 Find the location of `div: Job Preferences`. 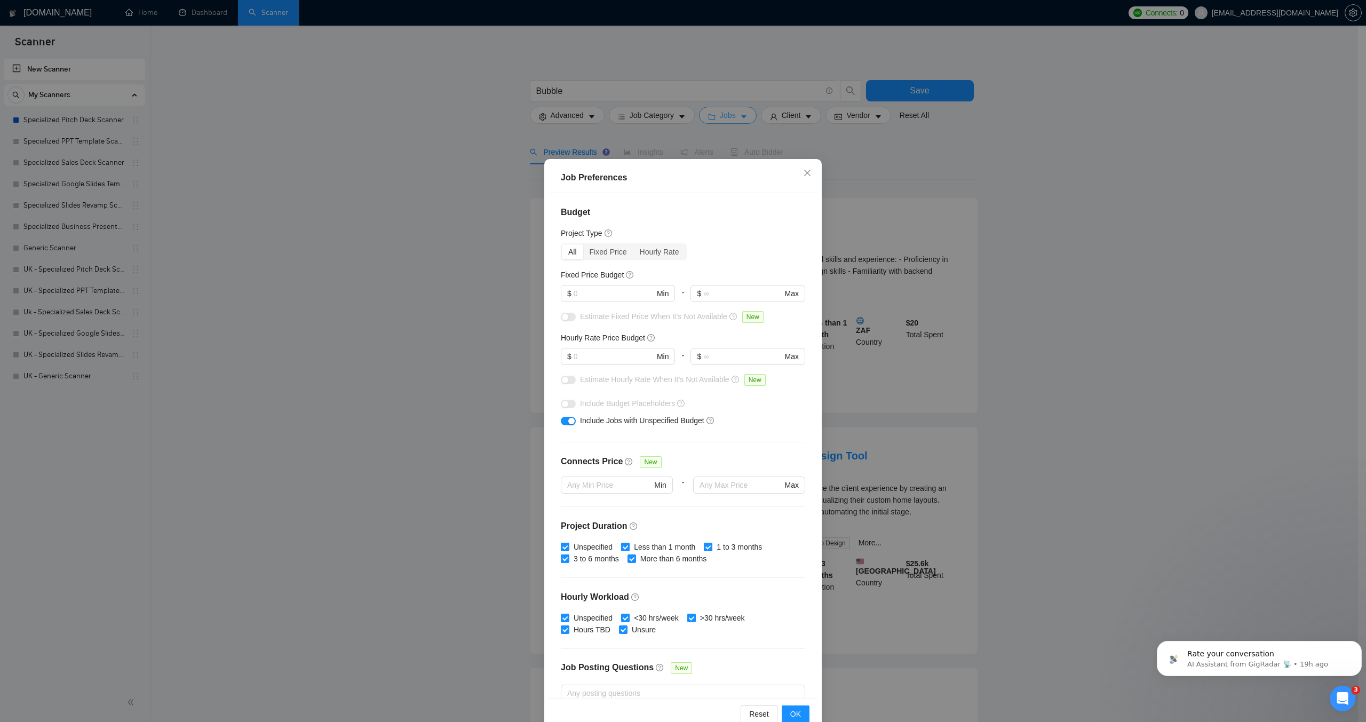

div: Job Preferences is located at coordinates (683, 178).